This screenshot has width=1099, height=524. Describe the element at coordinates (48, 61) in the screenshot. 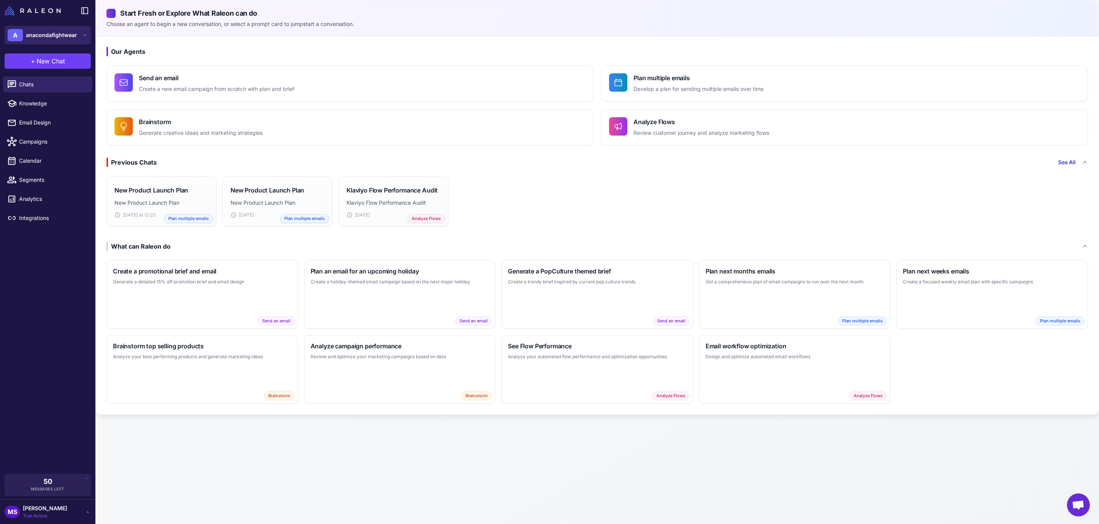

I see `button: +New Chat` at that location.